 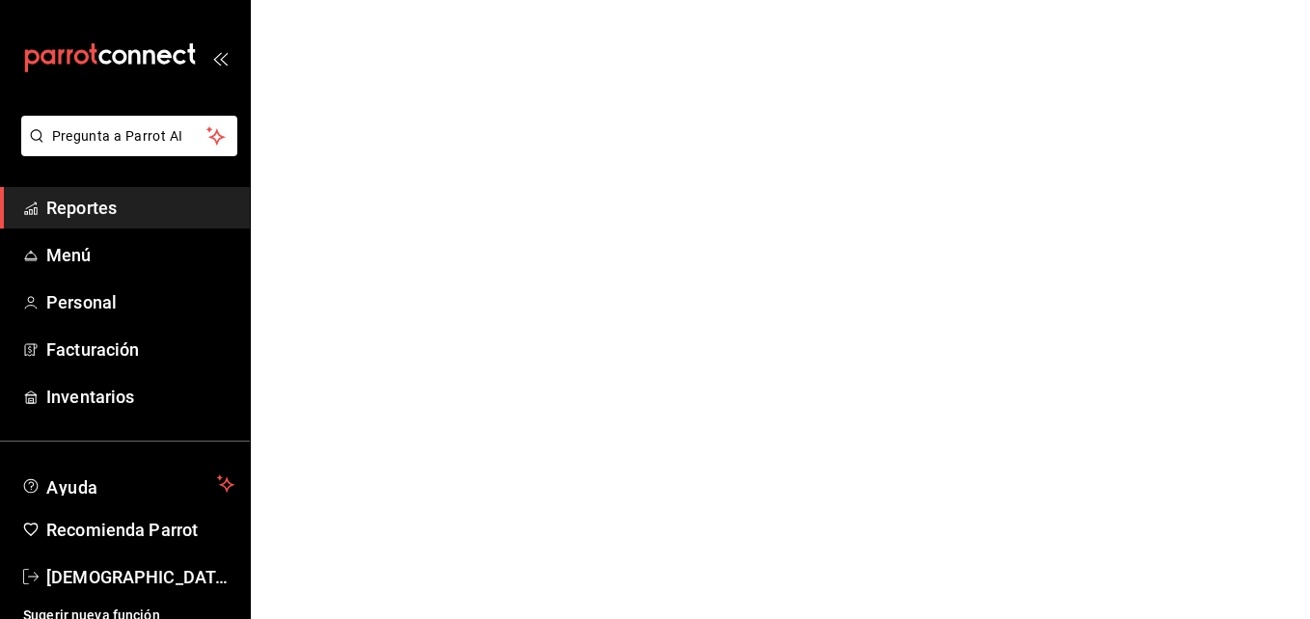 What do you see at coordinates (129, 136) in the screenshot?
I see `span: Pregunta a Parrot AI` at bounding box center [129, 136].